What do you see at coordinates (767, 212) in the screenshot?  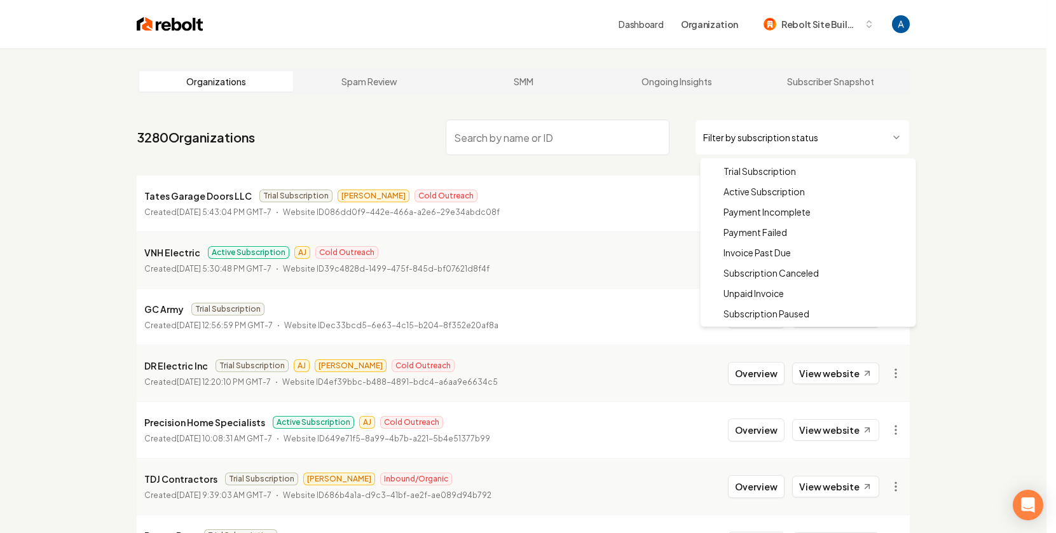 I see `span: Payment Incomplete` at bounding box center [767, 212].